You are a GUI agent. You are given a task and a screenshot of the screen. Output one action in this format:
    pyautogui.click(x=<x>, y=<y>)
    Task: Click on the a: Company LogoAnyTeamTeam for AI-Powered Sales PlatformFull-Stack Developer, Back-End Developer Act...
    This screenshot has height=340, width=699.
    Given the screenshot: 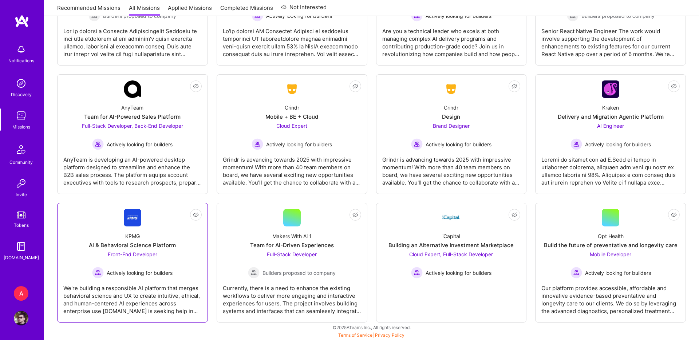 What is the action you would take?
    pyautogui.click(x=132, y=134)
    